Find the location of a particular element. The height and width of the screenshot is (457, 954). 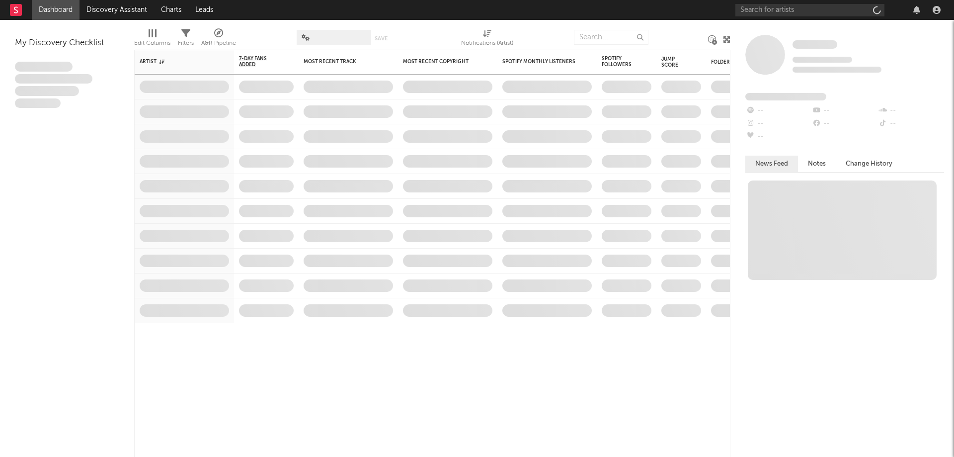

div: Spotify Followers is located at coordinates (619, 62).